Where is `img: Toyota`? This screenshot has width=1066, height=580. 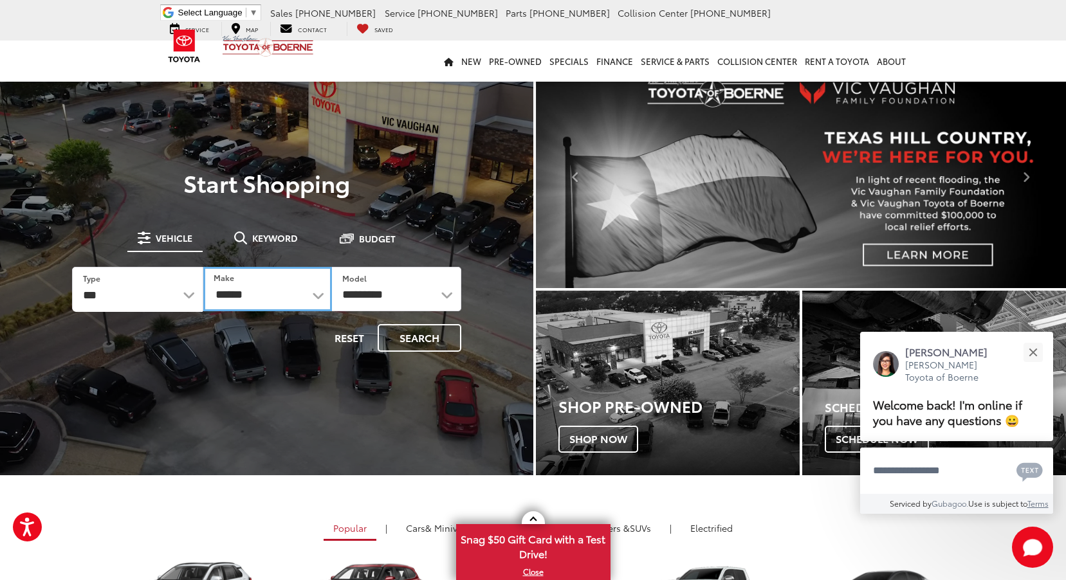
img: Toyota is located at coordinates (184, 46).